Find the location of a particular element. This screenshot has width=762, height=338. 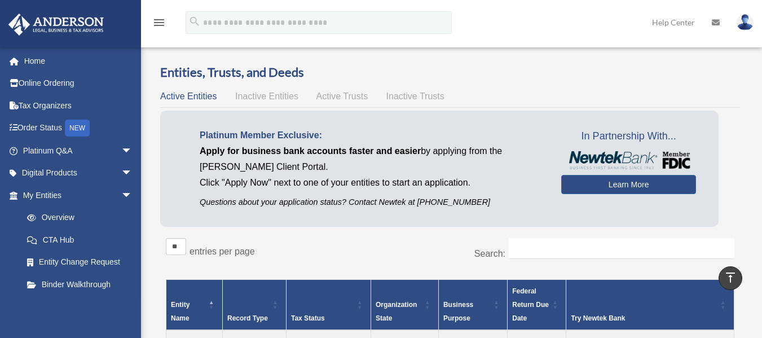

th: Record Type: Activate to sort is located at coordinates (254, 305).